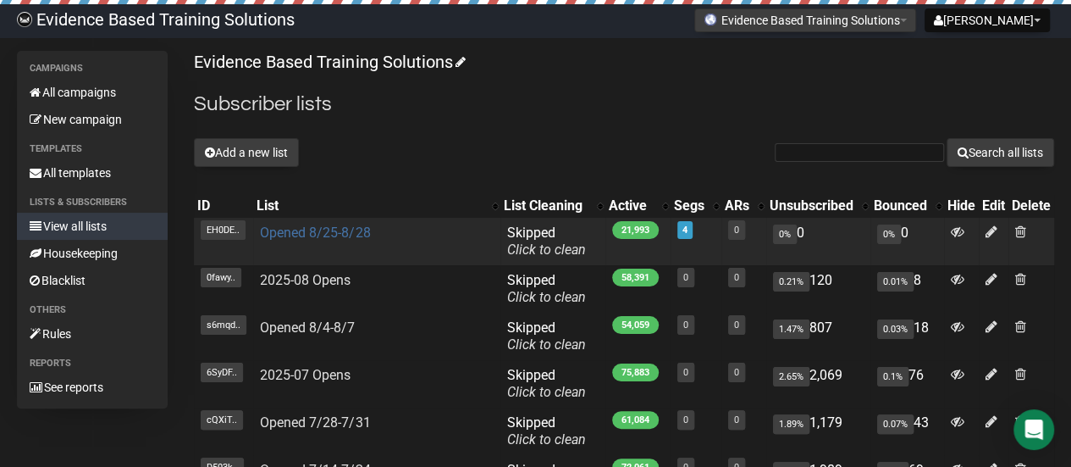 The width and height of the screenshot is (1071, 467). I want to click on span: 6SyDF.., so click(222, 372).